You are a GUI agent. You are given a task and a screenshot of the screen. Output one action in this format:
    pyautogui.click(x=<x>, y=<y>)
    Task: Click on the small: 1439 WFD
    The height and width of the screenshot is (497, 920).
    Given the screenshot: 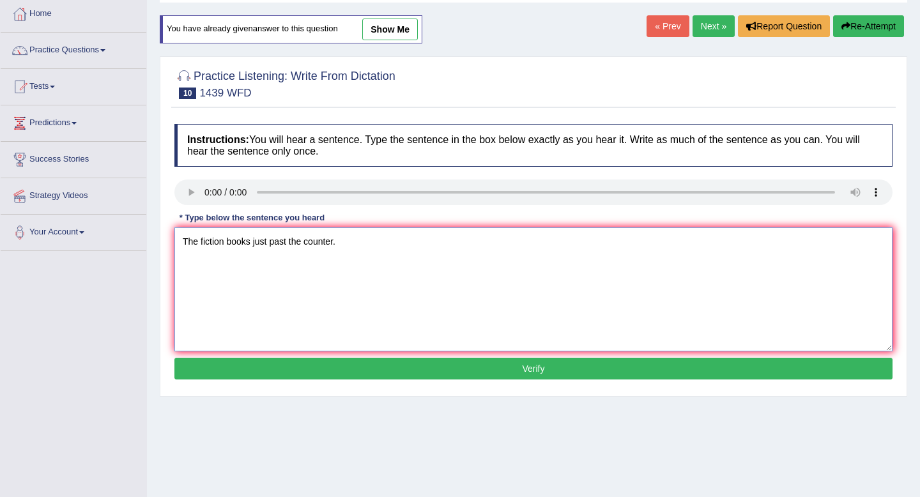 What is the action you would take?
    pyautogui.click(x=225, y=93)
    